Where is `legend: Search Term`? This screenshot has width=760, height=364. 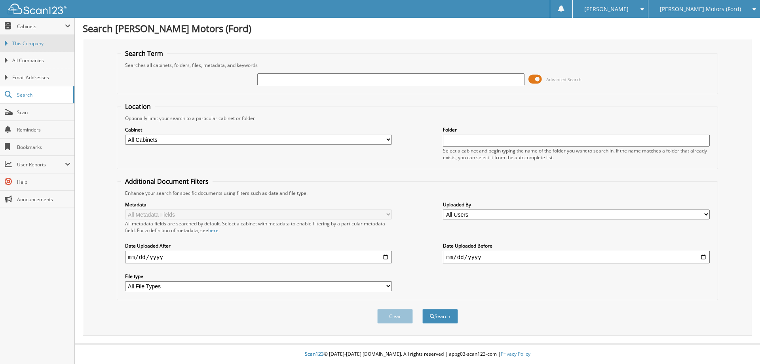
legend: Search Term is located at coordinates (144, 53).